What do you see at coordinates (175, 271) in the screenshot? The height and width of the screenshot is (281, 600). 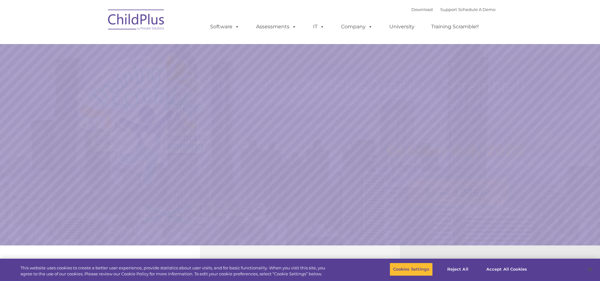 I see `div: This website uses cookies to create a better user experience, provide statistics about user visit...` at bounding box center [175, 271].